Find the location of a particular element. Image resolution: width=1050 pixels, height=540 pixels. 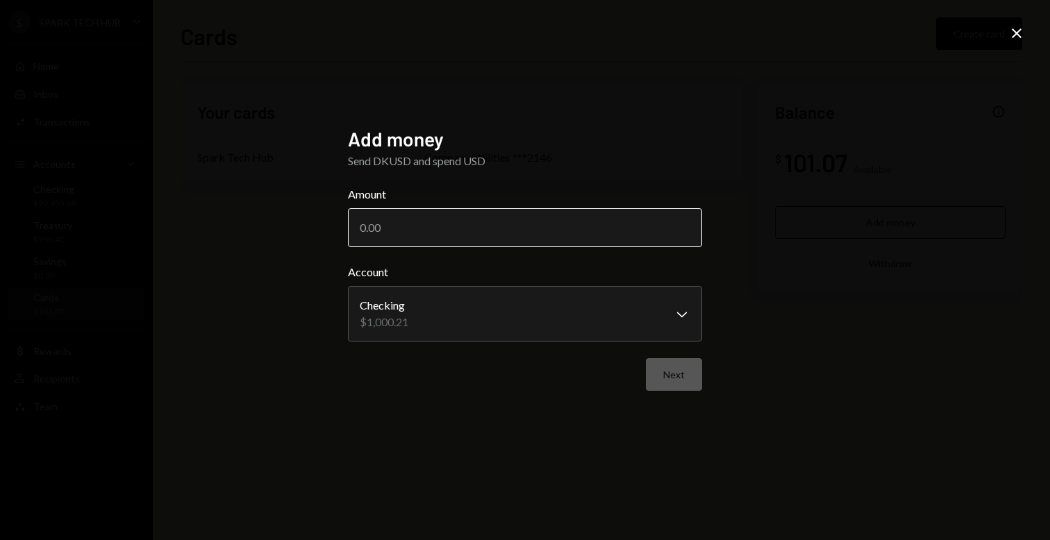

div: Send DKUSD and spend USD is located at coordinates (525, 161).